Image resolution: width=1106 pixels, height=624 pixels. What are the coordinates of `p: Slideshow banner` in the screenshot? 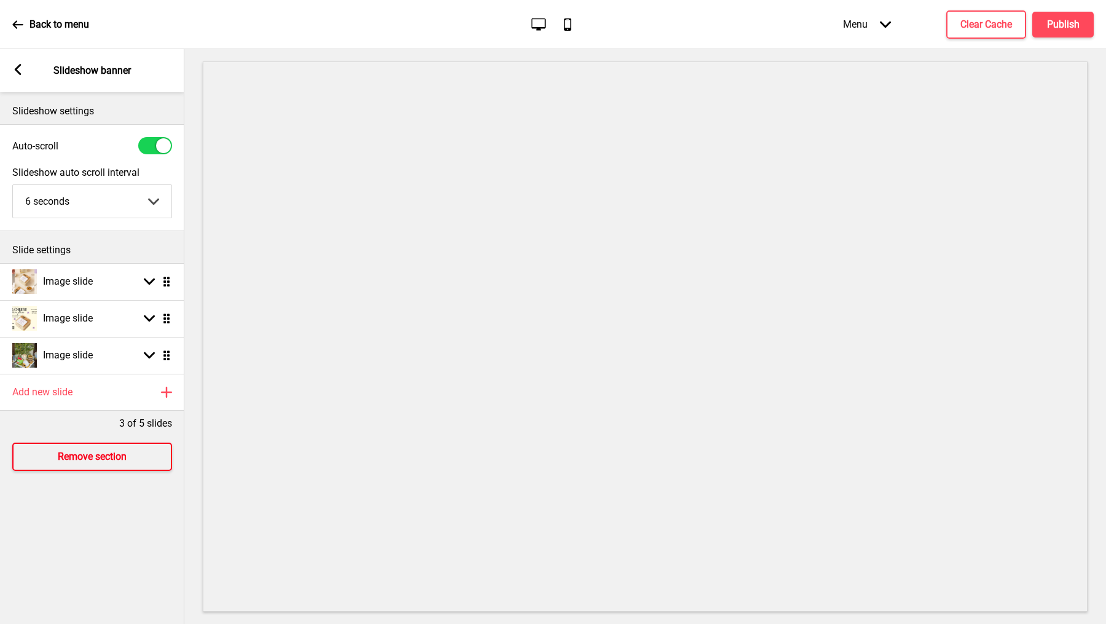 It's located at (92, 71).